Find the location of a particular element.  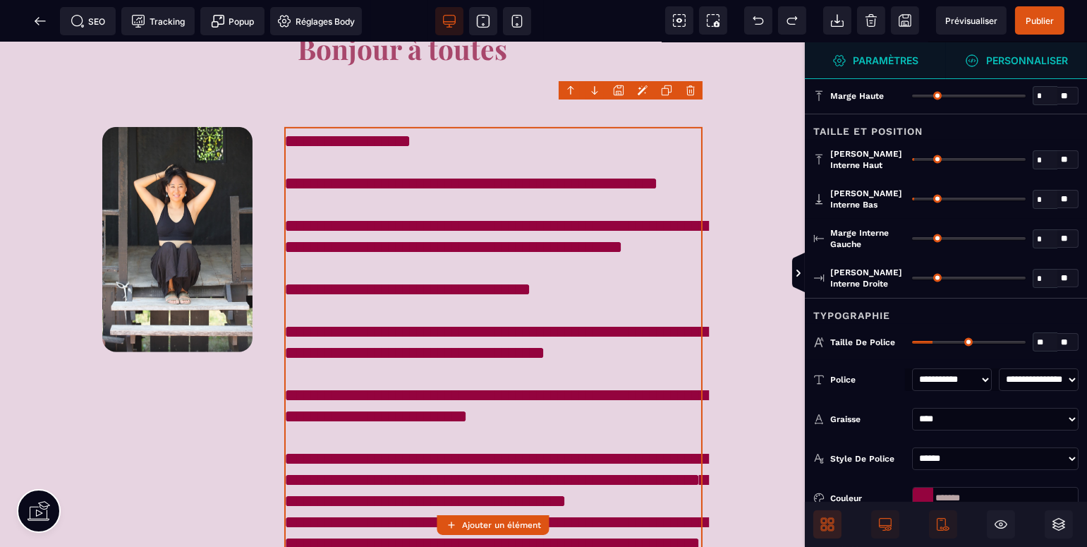

span: Afficher le mobile is located at coordinates (943, 524).